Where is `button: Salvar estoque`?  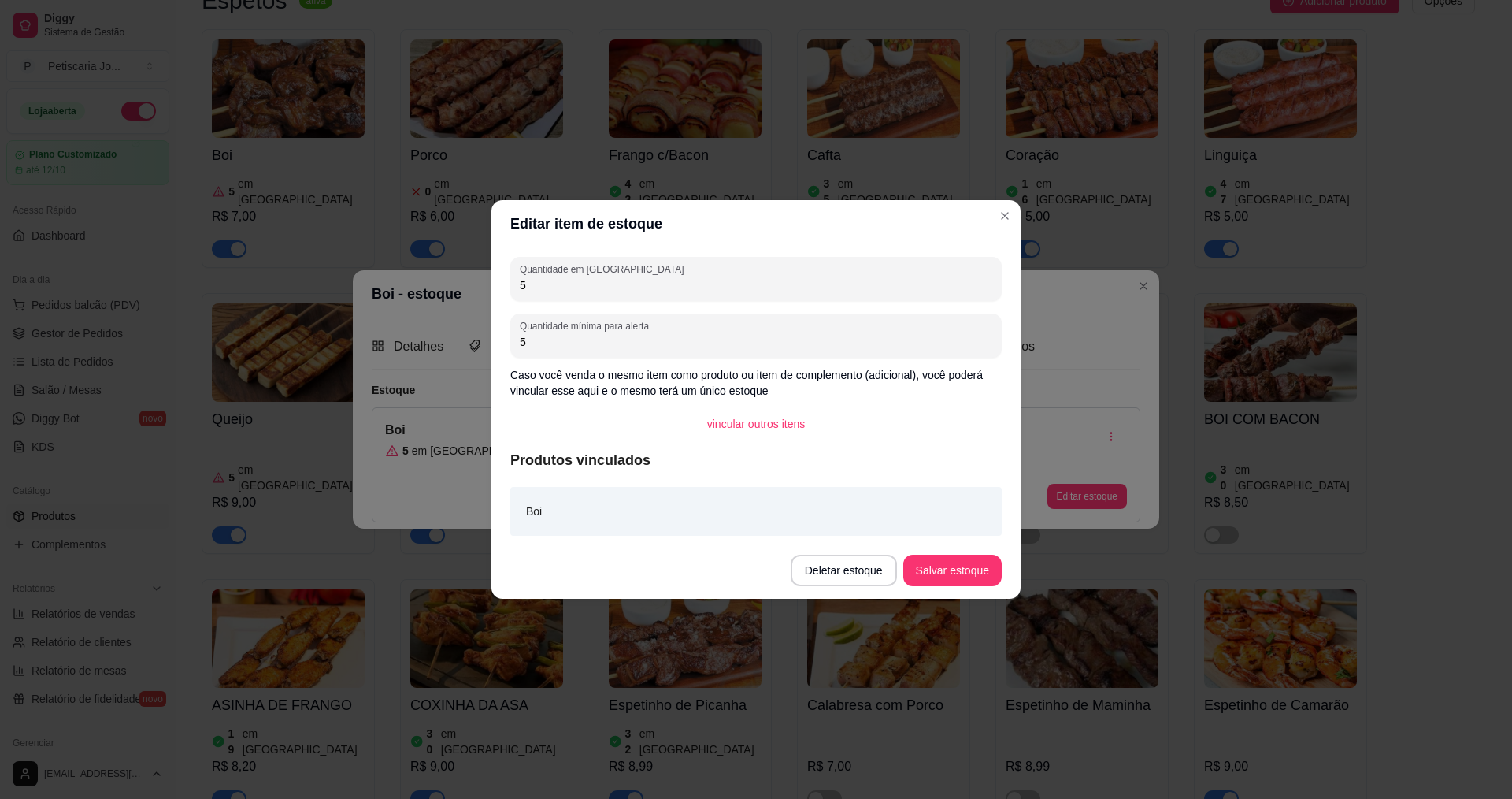 button: Salvar estoque is located at coordinates (952, 570).